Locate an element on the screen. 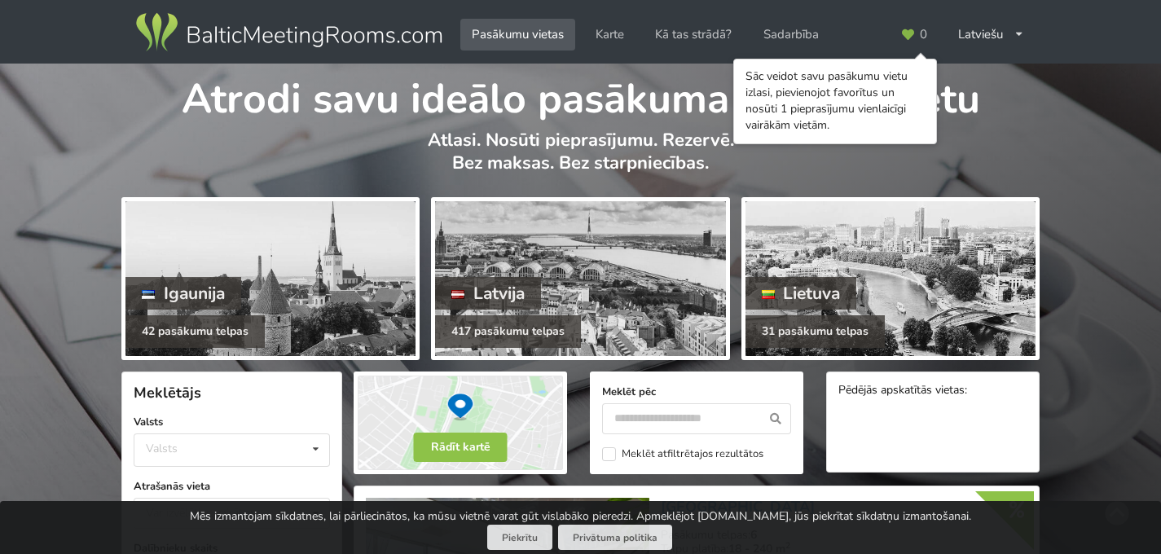 This screenshot has height=554, width=1161. a: Pasākumu vietas is located at coordinates (517, 34).